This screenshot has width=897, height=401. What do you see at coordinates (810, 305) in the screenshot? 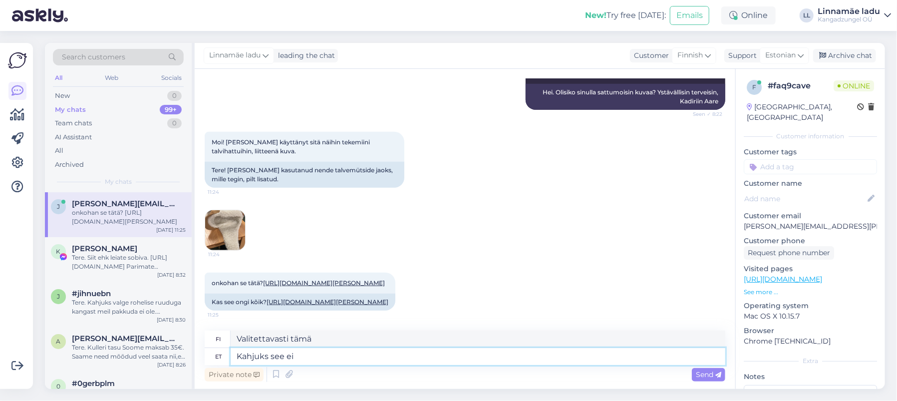
I see `p: Operating system` at bounding box center [810, 305].